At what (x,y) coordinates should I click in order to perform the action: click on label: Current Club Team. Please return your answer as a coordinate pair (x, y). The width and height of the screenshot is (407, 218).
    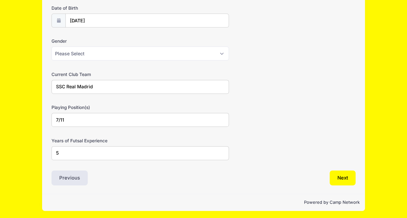
    Looking at the image, I should click on (102, 74).